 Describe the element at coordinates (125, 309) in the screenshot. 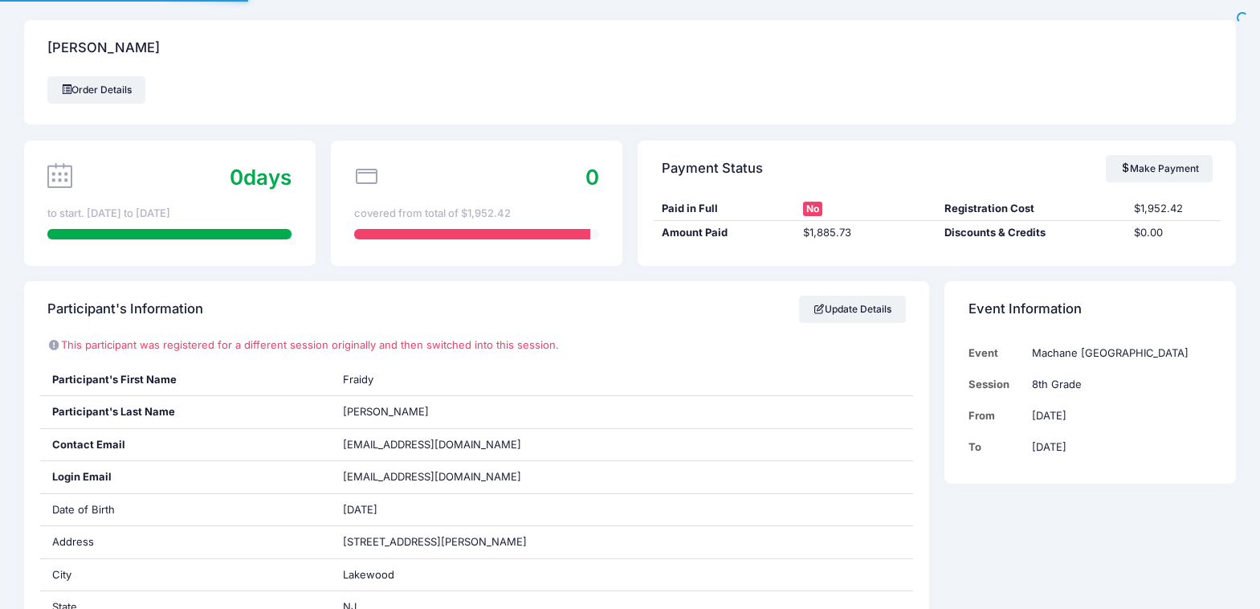

I see `h4: Participant's Information` at that location.